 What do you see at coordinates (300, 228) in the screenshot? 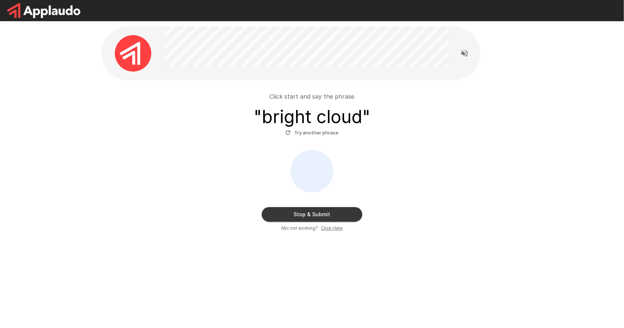
I see `span: Mic not working?` at bounding box center [300, 228].